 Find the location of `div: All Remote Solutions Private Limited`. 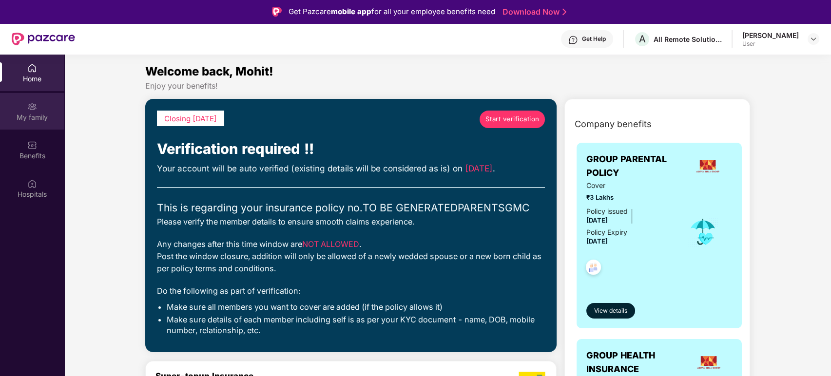

div: All Remote Solutions Private Limited is located at coordinates (688, 39).